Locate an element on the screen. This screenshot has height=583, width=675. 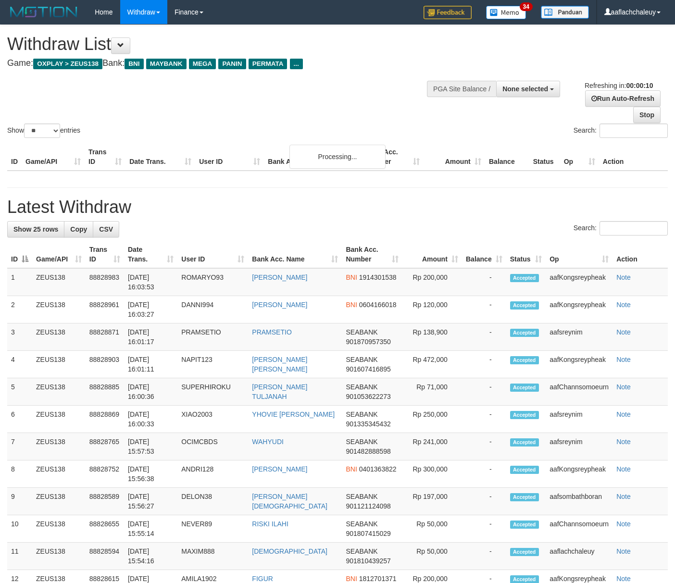
td: Rp 50,000 is located at coordinates (432, 556).